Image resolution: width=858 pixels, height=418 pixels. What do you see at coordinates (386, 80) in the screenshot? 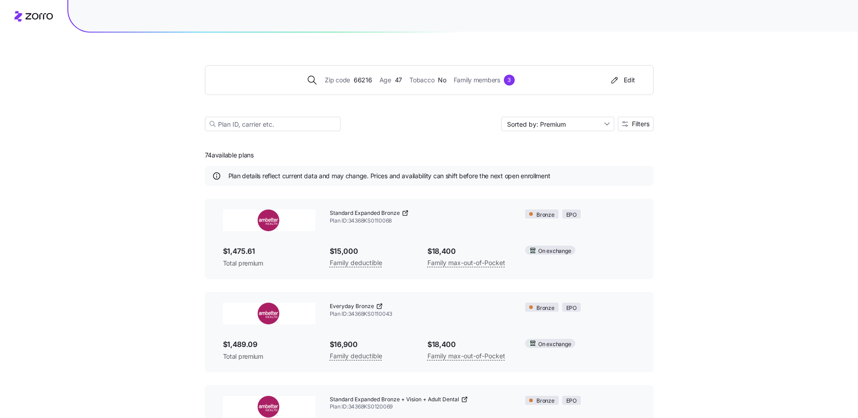
I see `span: Age` at bounding box center [386, 80].